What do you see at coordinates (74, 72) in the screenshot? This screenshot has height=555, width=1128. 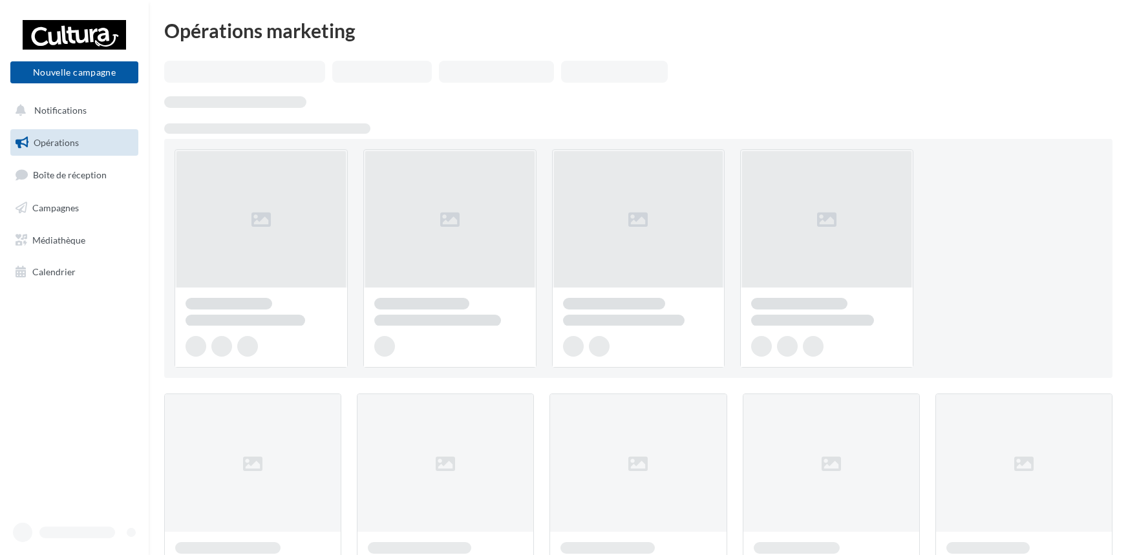 I see `button: Nouvelle campagne` at bounding box center [74, 72].